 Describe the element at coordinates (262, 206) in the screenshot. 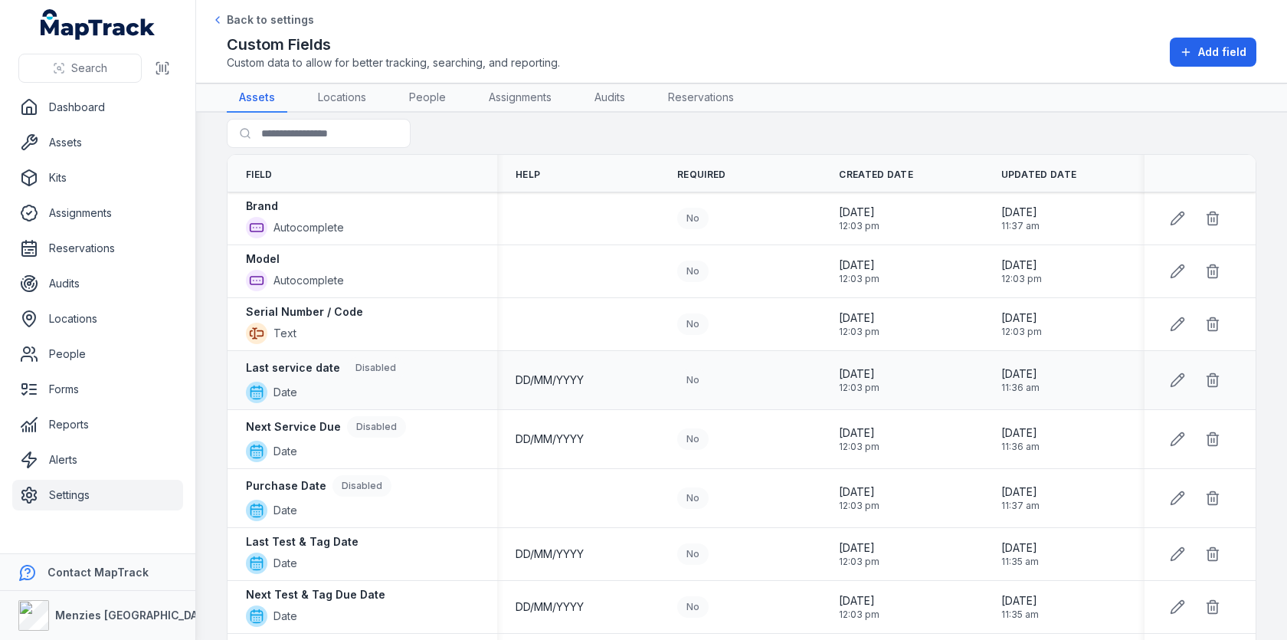

I see `strong: Brand` at that location.